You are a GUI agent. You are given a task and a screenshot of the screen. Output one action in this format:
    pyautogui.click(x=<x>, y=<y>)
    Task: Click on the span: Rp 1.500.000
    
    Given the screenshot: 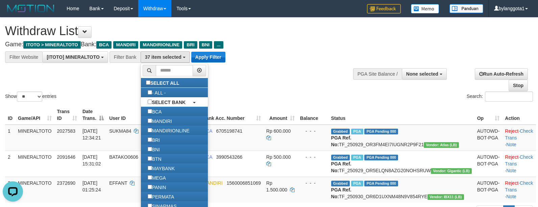 What is the action you would take?
    pyautogui.click(x=277, y=187)
    